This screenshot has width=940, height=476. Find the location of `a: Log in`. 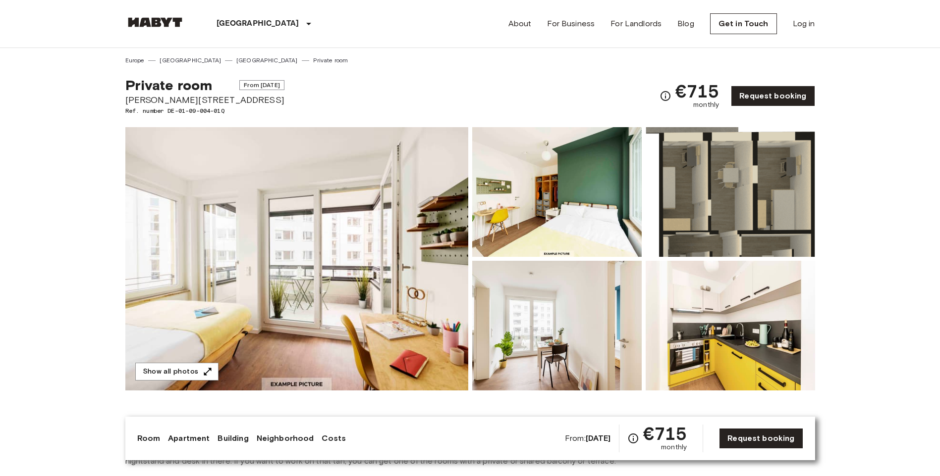

a: Log in is located at coordinates (803, 24).